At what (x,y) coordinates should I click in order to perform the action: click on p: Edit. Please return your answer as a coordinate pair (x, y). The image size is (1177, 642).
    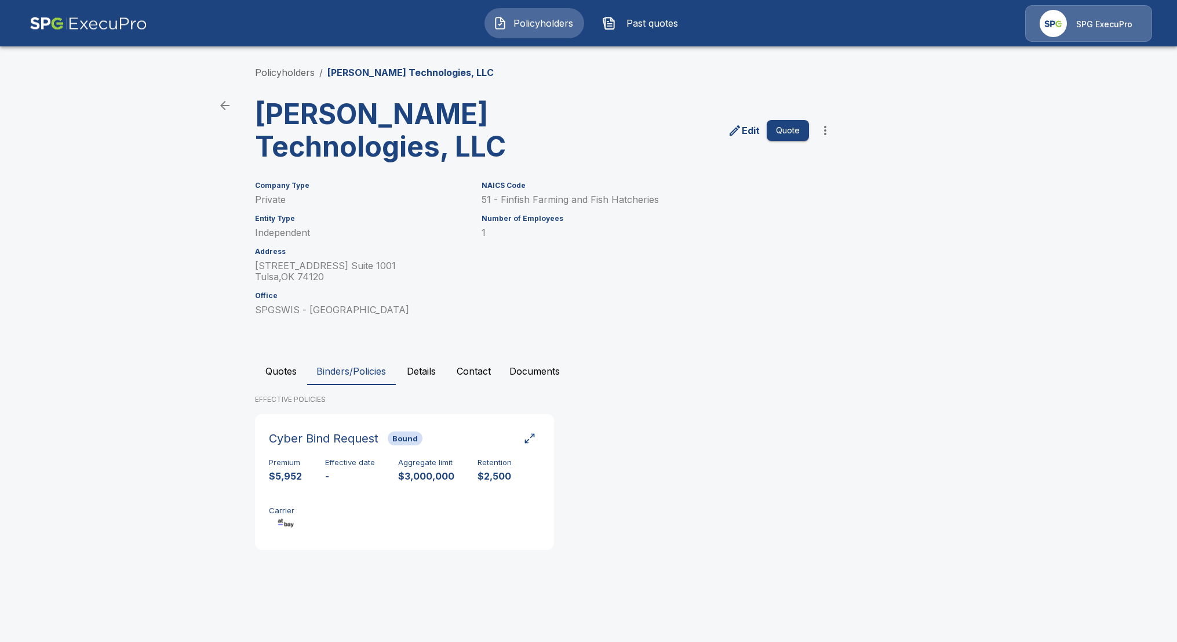
    Looking at the image, I should click on (751, 130).